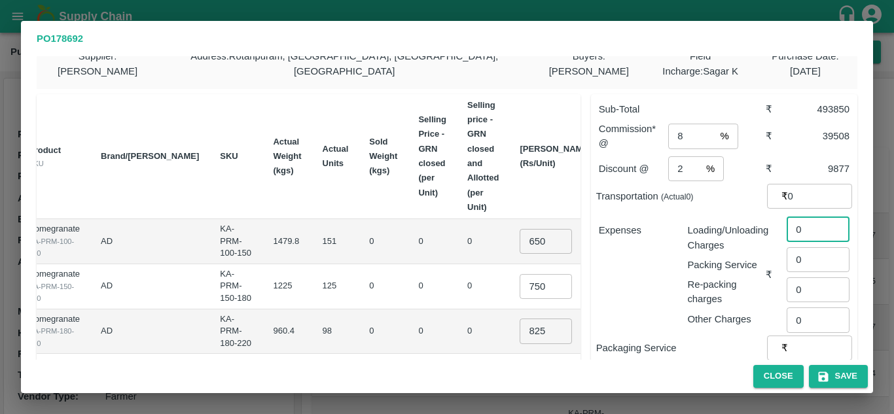 This screenshot has width=894, height=414. Describe the element at coordinates (678, 197) in the screenshot. I see `small: (Actual 0 )` at that location.